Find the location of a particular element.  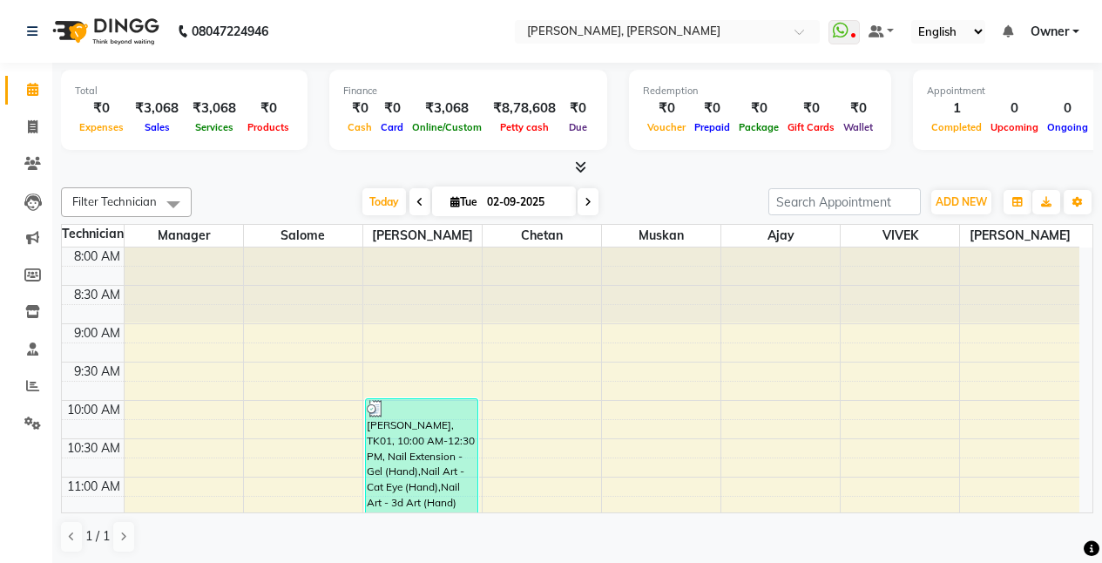

span: Due is located at coordinates (578, 127).